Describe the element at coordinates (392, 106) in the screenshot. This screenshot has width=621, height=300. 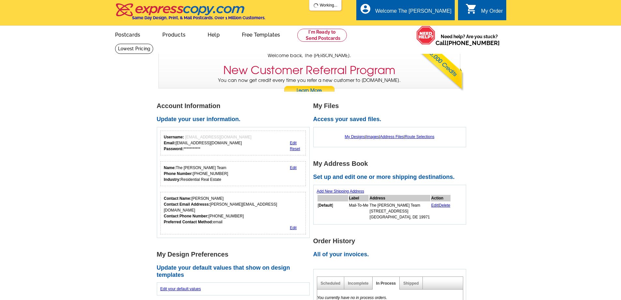
I see `h1: My Files` at that location.